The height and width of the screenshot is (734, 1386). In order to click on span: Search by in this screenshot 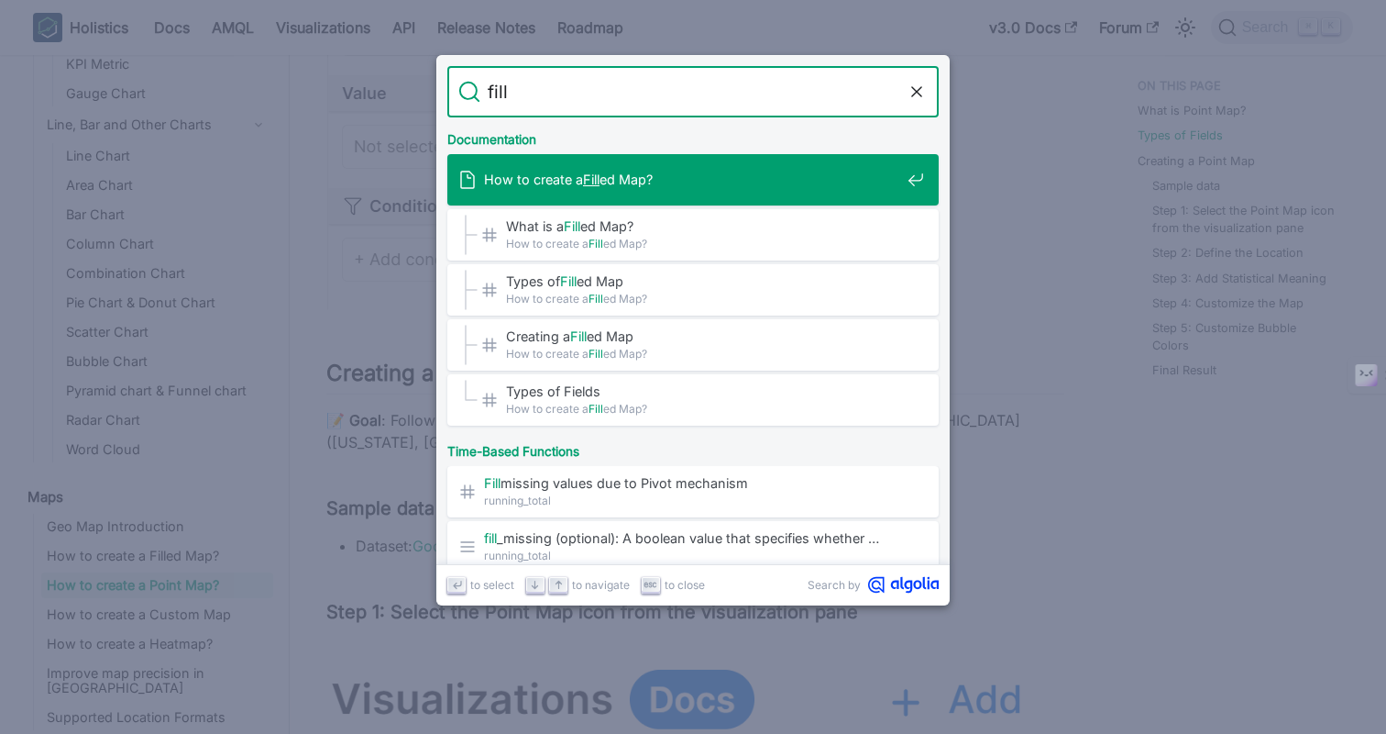, I will do `click(834, 584)`.